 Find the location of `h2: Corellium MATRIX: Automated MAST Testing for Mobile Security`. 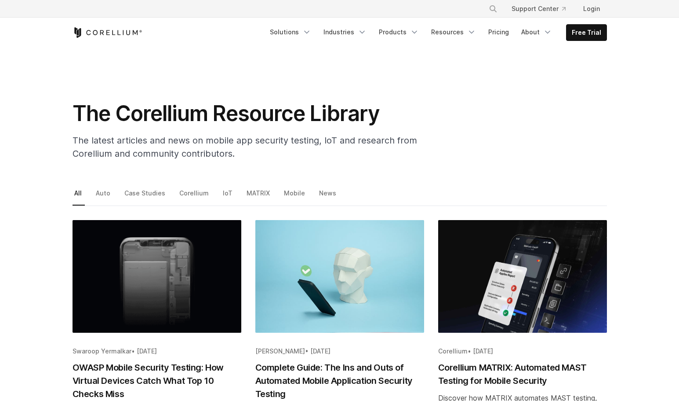

h2: Corellium MATRIX: Automated MAST Testing for Mobile Security is located at coordinates (523, 374).